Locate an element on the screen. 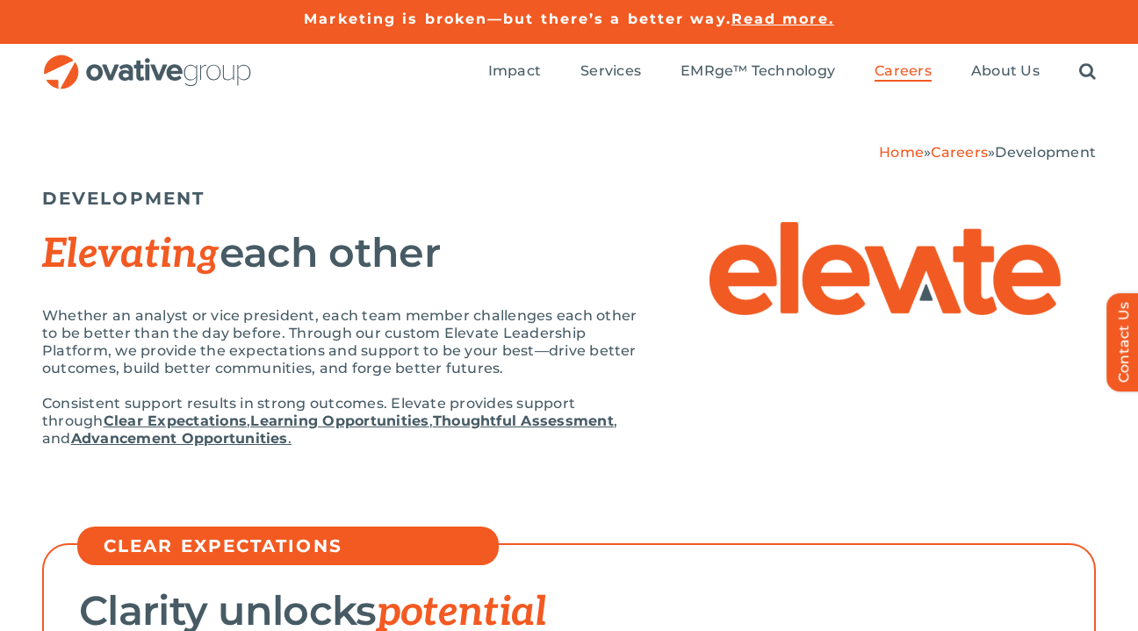 This screenshot has width=1138, height=631. a: OG_Full_horizontal_RGB is located at coordinates (147, 61).